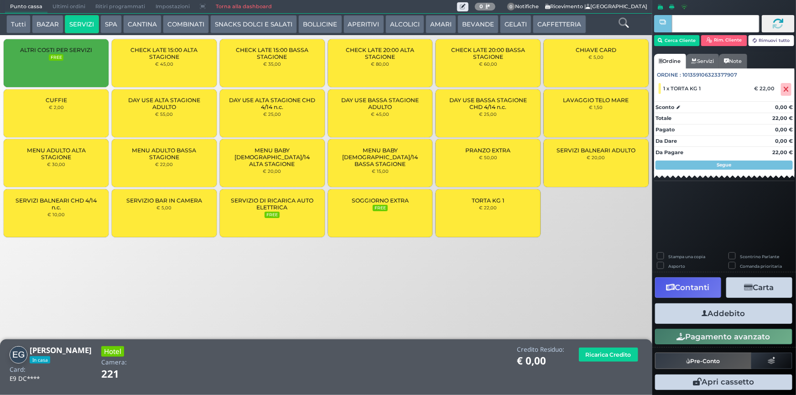 The height and width of the screenshot is (395, 796). Describe the element at coordinates (82, 24) in the screenshot. I see `button: SERVIZI` at that location.